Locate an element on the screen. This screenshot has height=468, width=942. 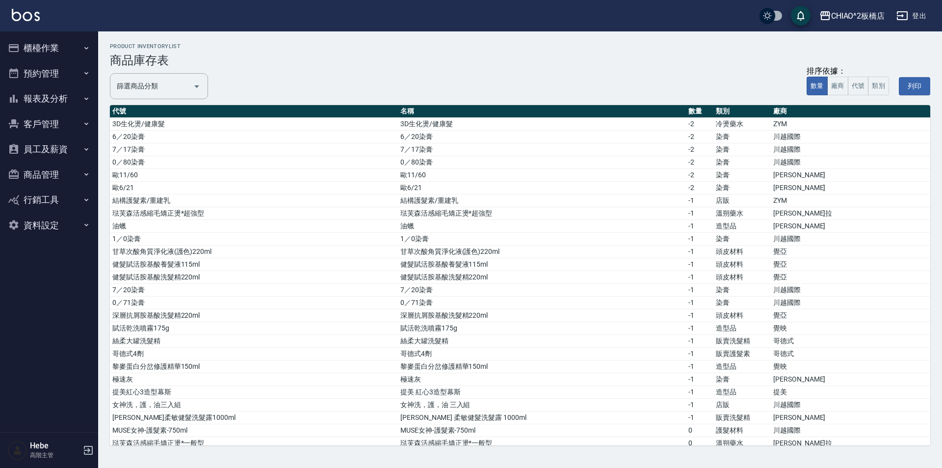
div: CHIAO^2板橋店 is located at coordinates (858, 16).